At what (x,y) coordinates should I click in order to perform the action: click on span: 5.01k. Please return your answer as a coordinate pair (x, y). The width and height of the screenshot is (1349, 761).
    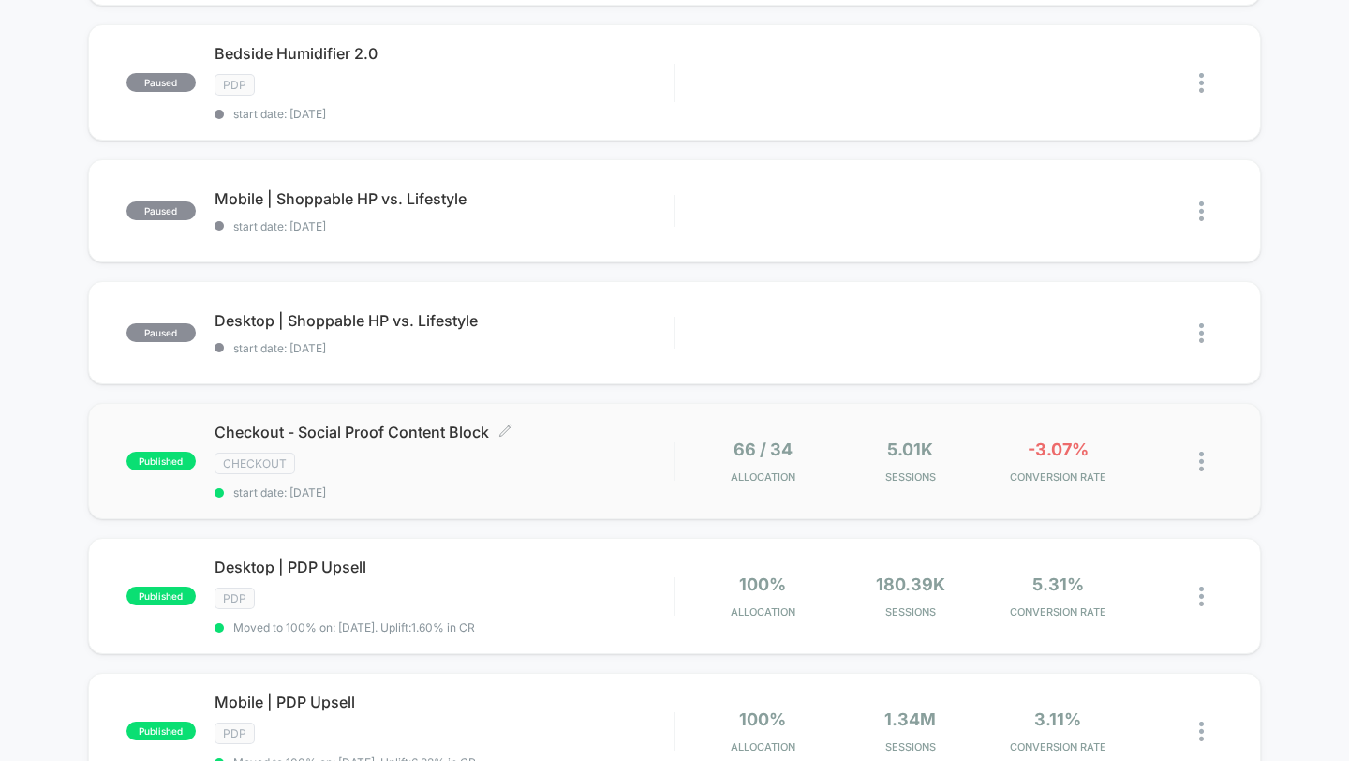
    Looking at the image, I should click on (909, 449).